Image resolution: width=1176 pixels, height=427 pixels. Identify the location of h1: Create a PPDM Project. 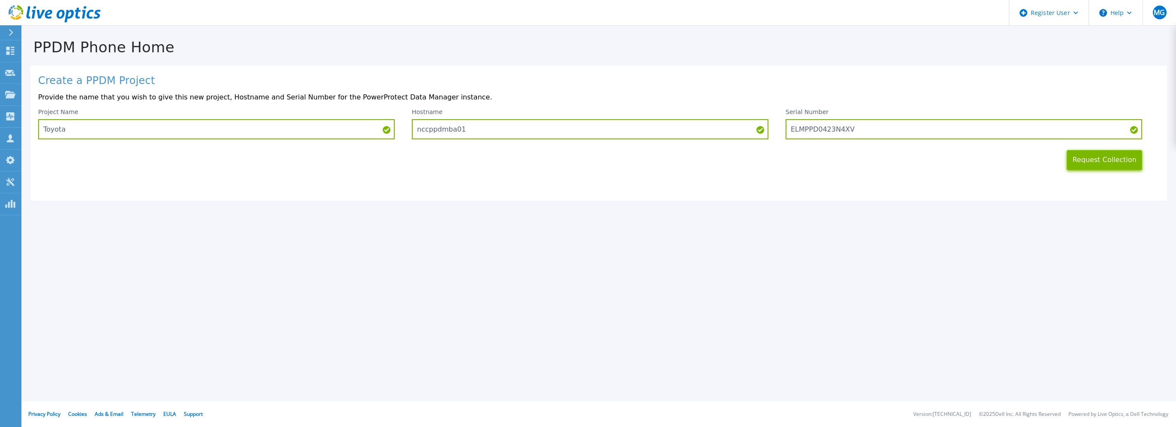
(599, 81).